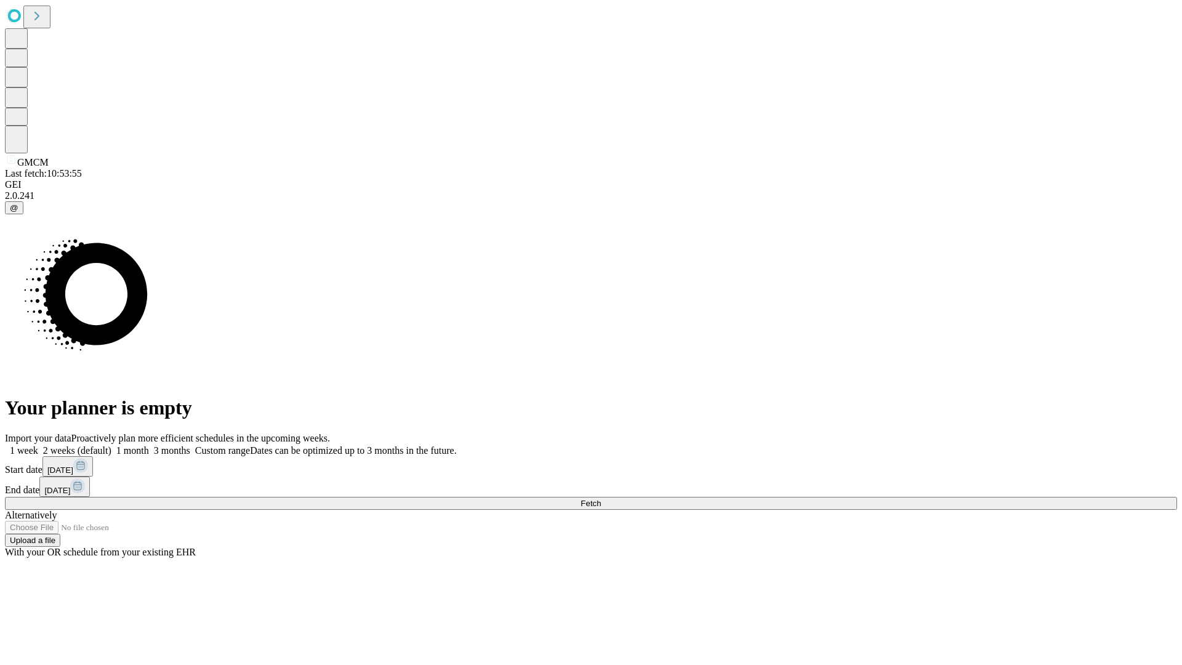  Describe the element at coordinates (591, 503) in the screenshot. I see `button: Fetch` at that location.